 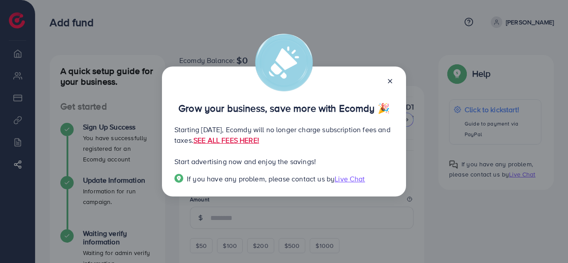 I want to click on img: alert, so click(x=284, y=63).